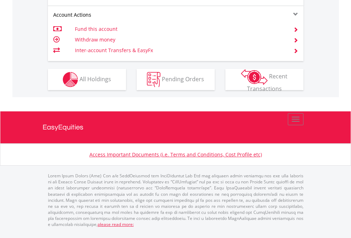 The image size is (351, 238). What do you see at coordinates (87, 80) in the screenshot?
I see `button: All Holdings` at bounding box center [87, 80].